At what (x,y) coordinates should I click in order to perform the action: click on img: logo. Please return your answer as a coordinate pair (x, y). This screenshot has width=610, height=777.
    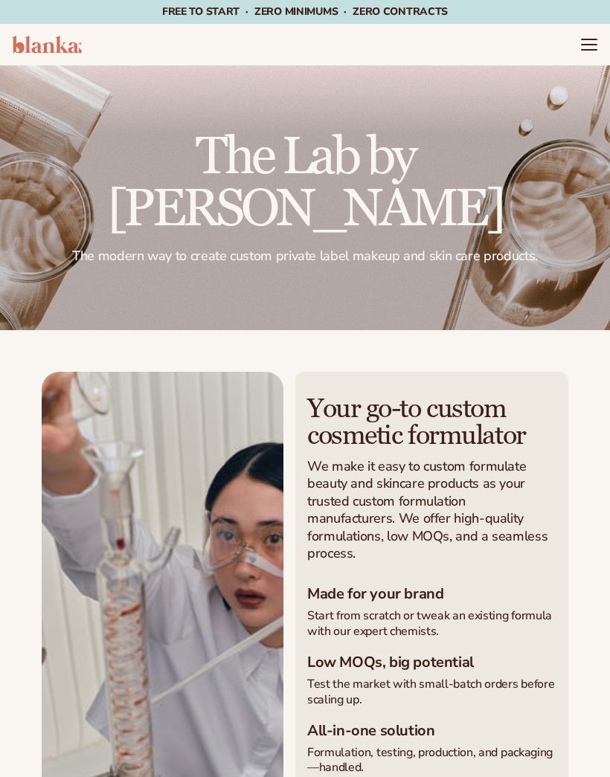
    Looking at the image, I should click on (47, 45).